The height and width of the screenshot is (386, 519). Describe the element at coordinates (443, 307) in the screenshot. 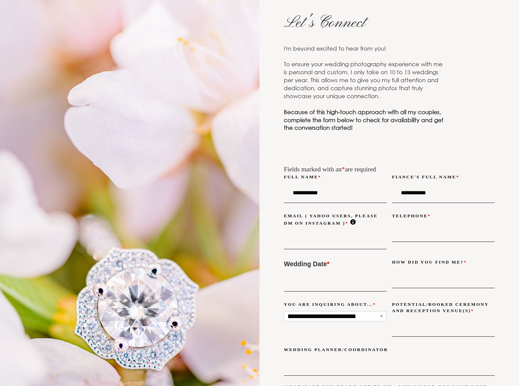

I see `label: Potential/Booked Ceremony and Reception Venue(s)` at that location.